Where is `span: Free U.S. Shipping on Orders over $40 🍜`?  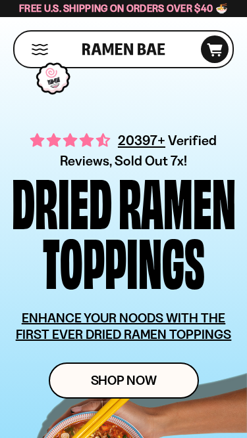
span: Free U.S. Shipping on Orders over $40 🍜 is located at coordinates (123, 8).